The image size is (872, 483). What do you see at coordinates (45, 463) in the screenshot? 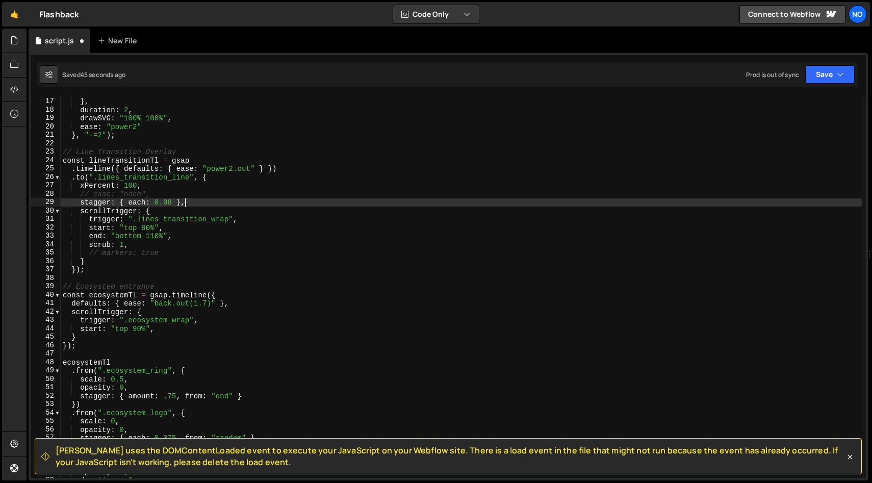
I see `div: 60` at bounding box center [45, 463].